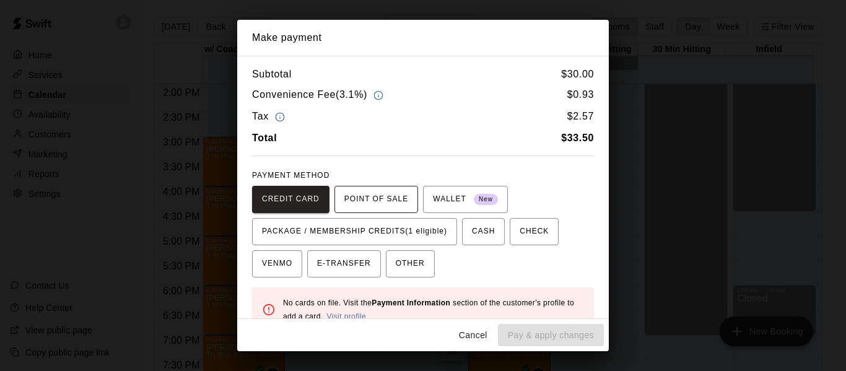 This screenshot has width=846, height=371. I want to click on span: PACKAGE / MEMBERSHIP CREDITS (1 eligible), so click(354, 232).